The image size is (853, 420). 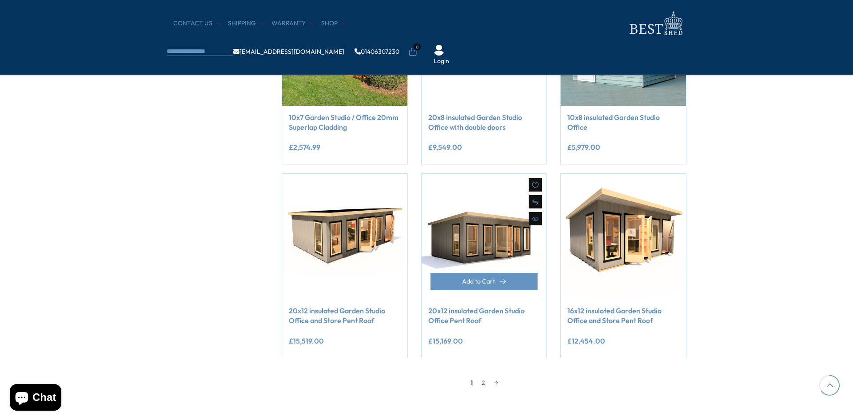 What do you see at coordinates (478, 281) in the screenshot?
I see `span: Add to Cart` at bounding box center [478, 281].